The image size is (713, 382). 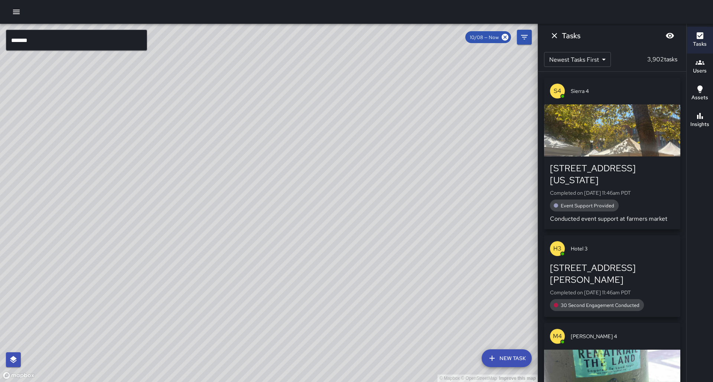 I want to click on span: Hotel 3, so click(x=622, y=248).